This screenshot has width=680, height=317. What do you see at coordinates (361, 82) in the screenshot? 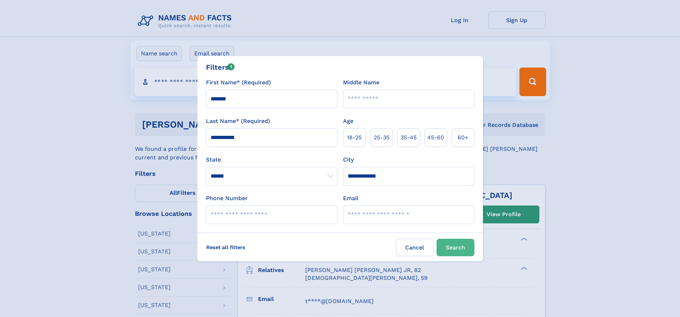
I see `label: Middle Name` at bounding box center [361, 82].